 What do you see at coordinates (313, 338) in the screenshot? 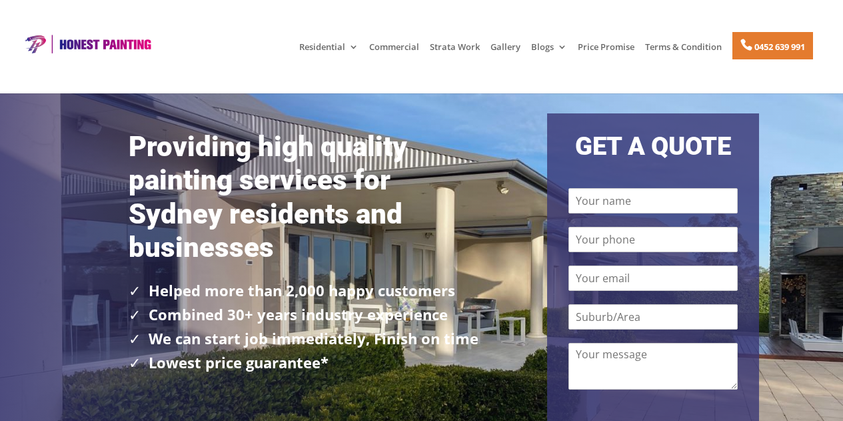
I see `strong: We can start job immediately, Finish on time` at bounding box center [313, 338].